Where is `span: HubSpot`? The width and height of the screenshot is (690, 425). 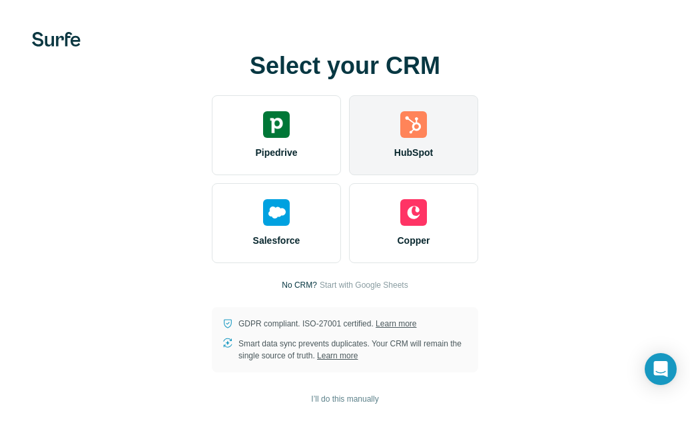 span: HubSpot is located at coordinates (414, 153).